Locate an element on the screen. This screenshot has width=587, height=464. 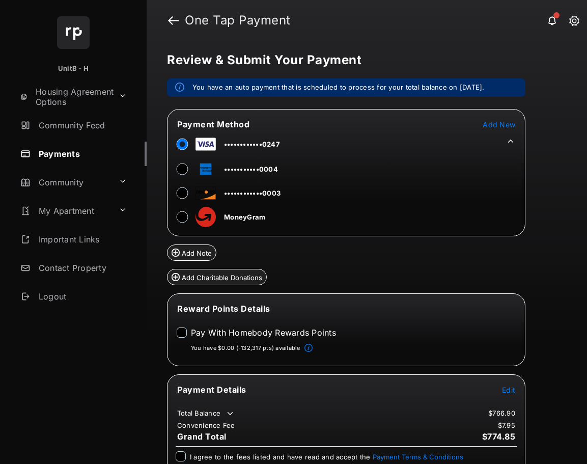
a: Payments is located at coordinates (81, 154).